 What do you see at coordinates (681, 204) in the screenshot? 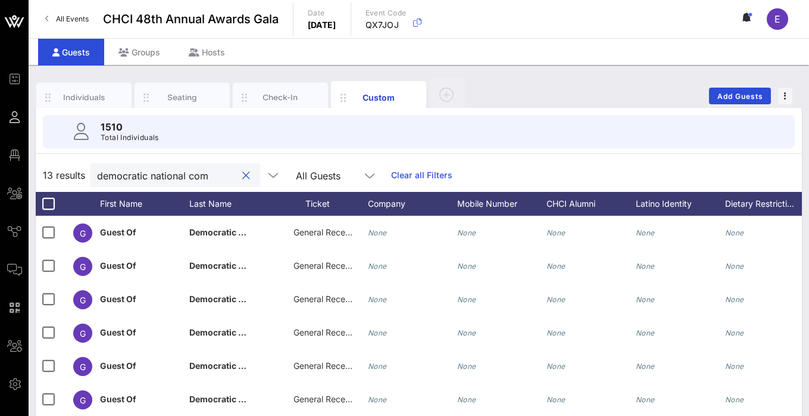
I see `div: Latino Identity` at bounding box center [681, 204].